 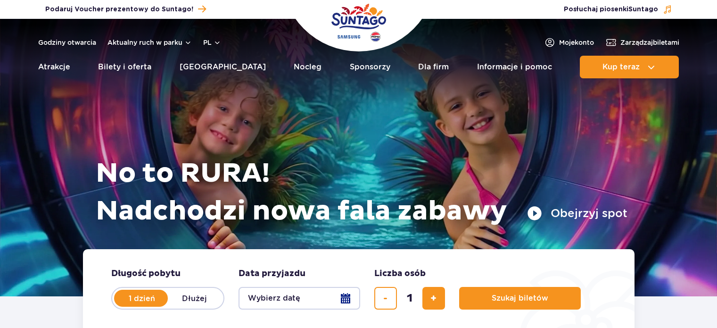 I want to click on button: pl, so click(x=212, y=42).